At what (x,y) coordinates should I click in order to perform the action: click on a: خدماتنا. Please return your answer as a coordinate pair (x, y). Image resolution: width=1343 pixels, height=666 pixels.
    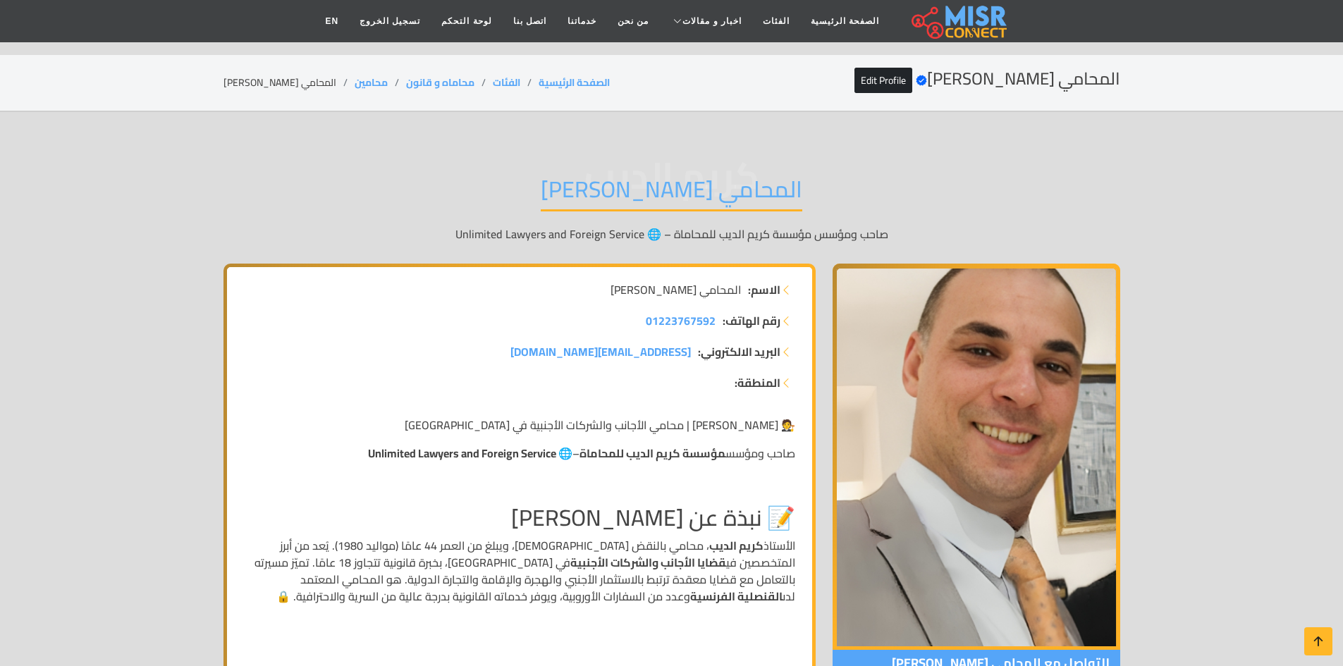
    Looking at the image, I should click on (582, 21).